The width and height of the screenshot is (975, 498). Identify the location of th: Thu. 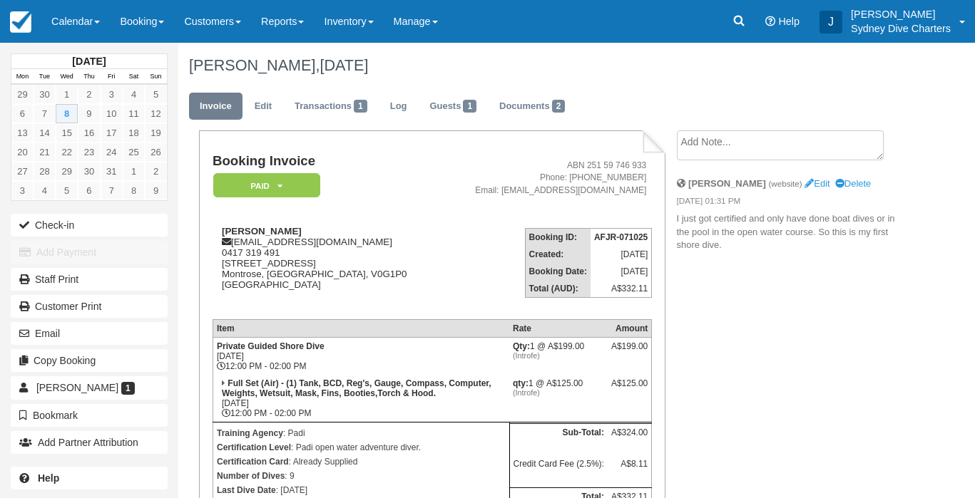
(88, 77).